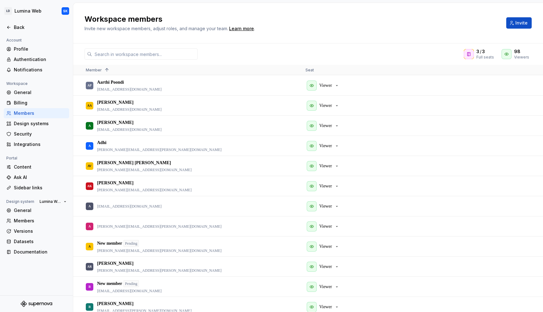 This screenshot has width=543, height=312. I want to click on p: Adhi, so click(102, 143).